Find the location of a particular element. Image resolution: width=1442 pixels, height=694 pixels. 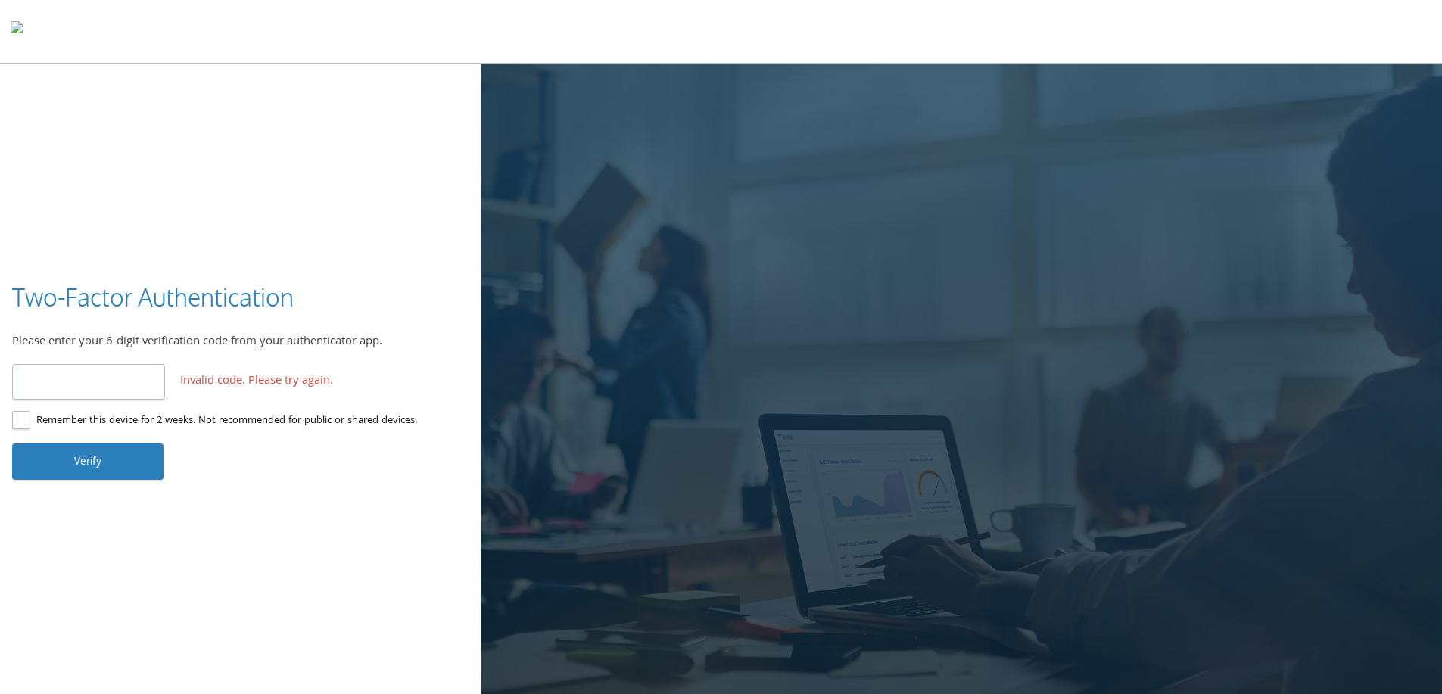

img: todyl-logo-dark.svg is located at coordinates (17, 31).